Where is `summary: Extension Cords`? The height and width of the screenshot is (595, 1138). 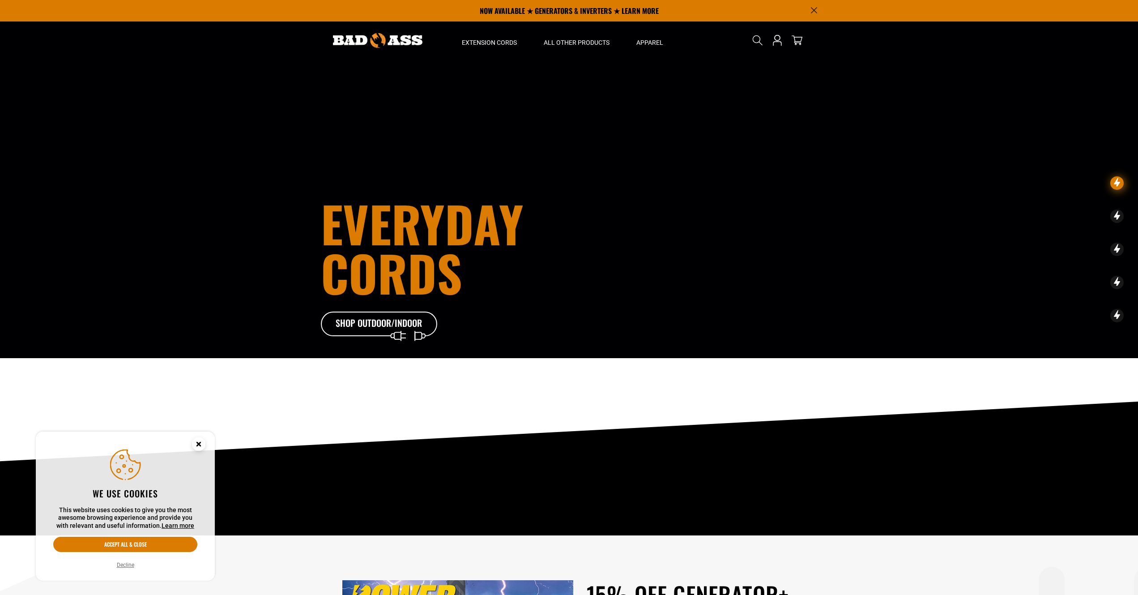
summary: Extension Cords is located at coordinates (489, 40).